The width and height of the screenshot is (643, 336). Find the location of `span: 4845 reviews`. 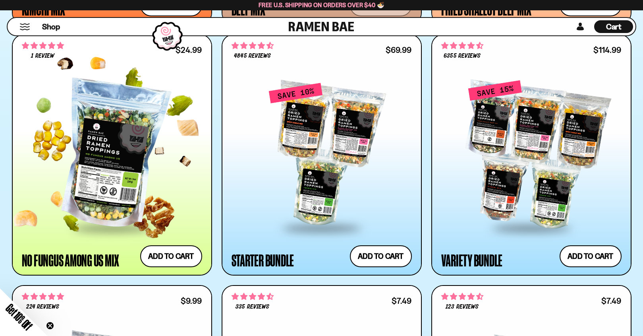

span: 4845 reviews is located at coordinates (252, 56).